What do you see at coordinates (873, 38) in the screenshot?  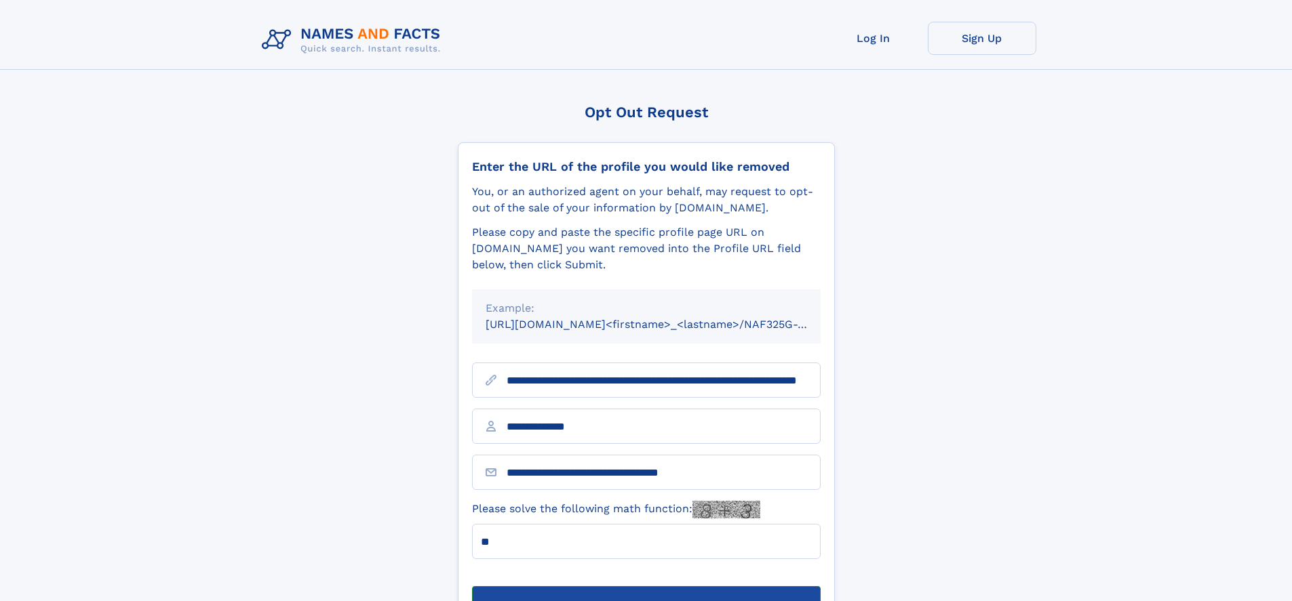 I see `a: Log In` at bounding box center [873, 38].